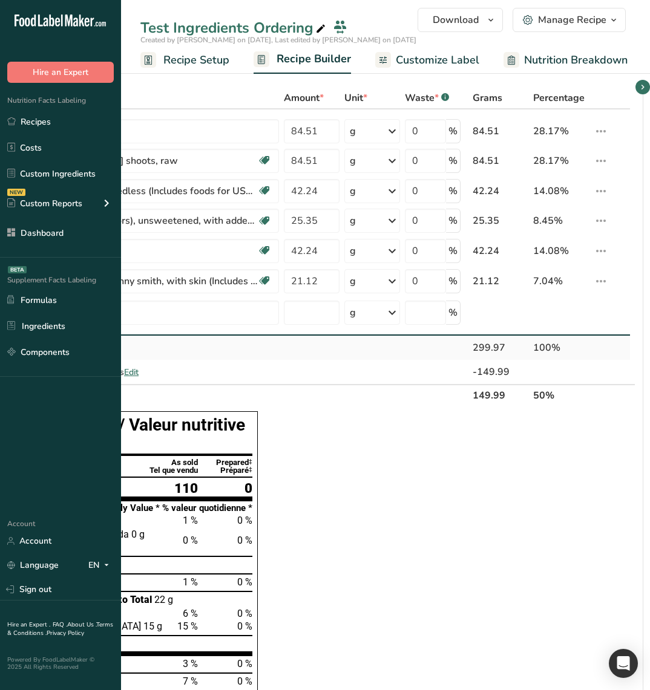 The height and width of the screenshot is (690, 650). What do you see at coordinates (151, 191) in the screenshot?
I see `div: Raisins, dark, seedless (Includes foods for USDA's Food Distribution Program)` at bounding box center [151, 191].